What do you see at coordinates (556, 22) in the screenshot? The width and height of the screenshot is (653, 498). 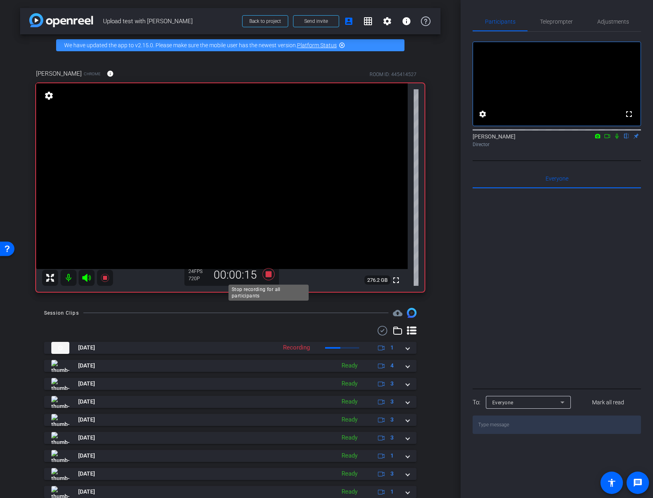 I see `span: Teleprompter` at bounding box center [556, 22].